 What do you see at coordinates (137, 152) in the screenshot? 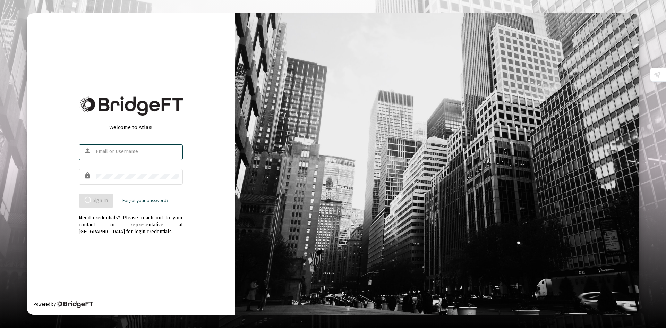
I see `input: Email or Username` at bounding box center [137, 152].